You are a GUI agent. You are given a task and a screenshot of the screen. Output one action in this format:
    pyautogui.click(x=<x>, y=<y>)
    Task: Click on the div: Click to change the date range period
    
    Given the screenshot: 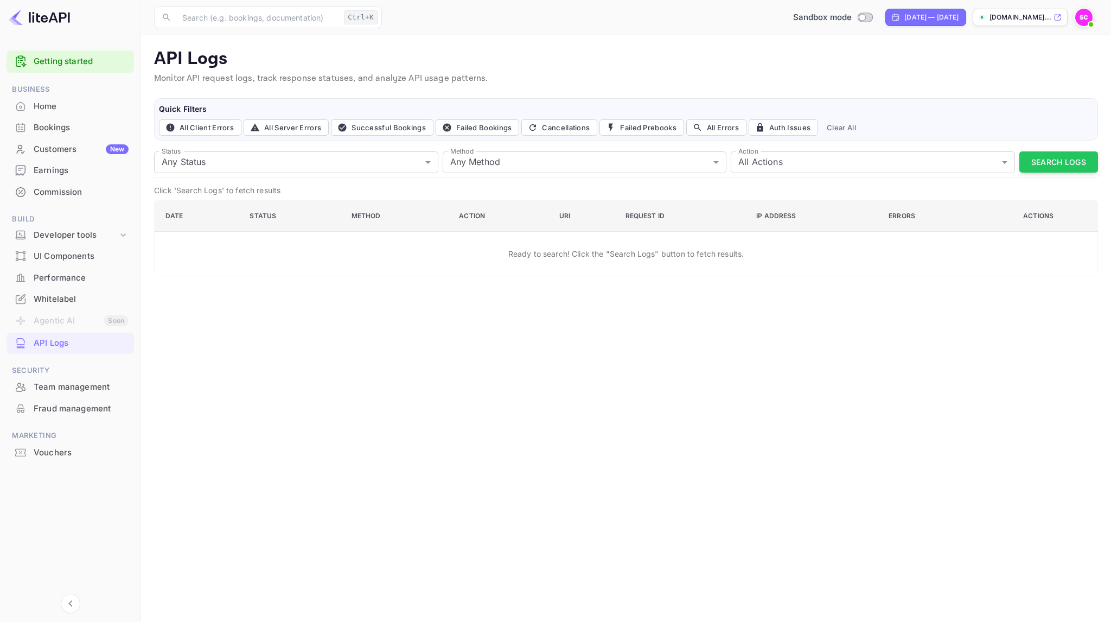 What is the action you would take?
    pyautogui.click(x=925, y=17)
    